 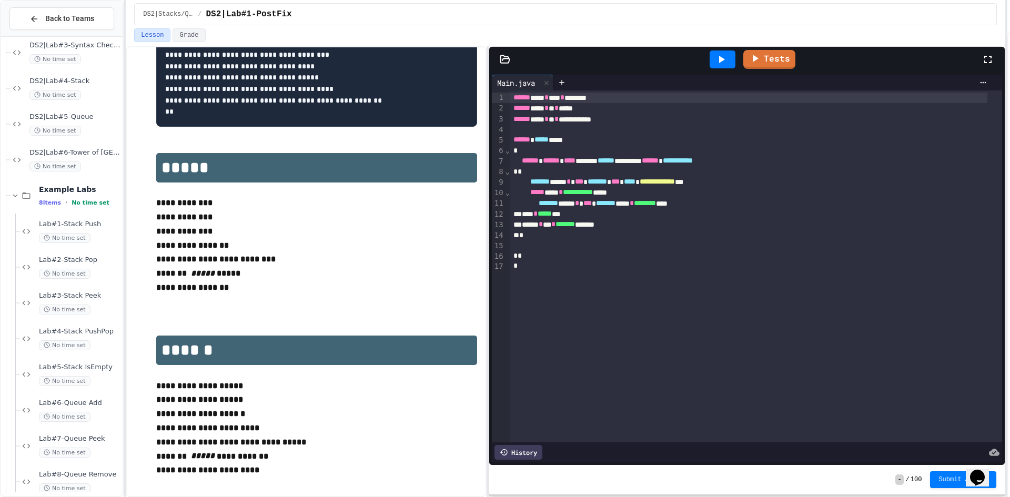 I want to click on span: DS2|Stacks/Queues, so click(x=168, y=14).